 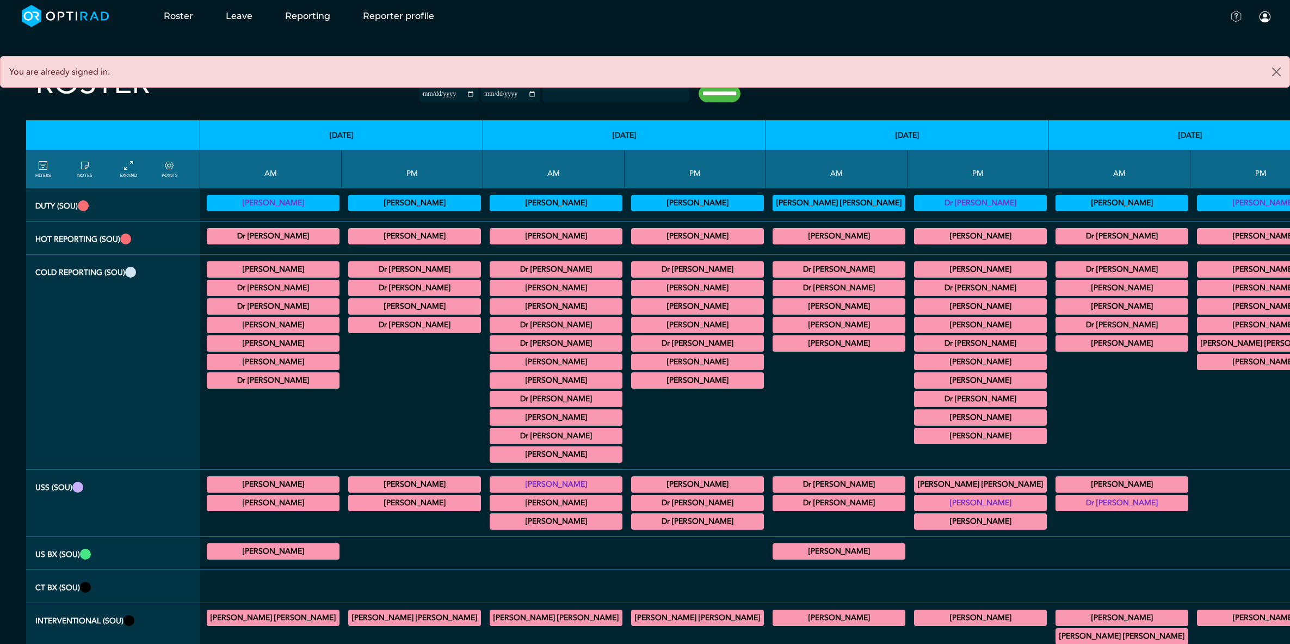 I want to click on div: General CT/General MRI 14:30 - 17:00, so click(x=415, y=306).